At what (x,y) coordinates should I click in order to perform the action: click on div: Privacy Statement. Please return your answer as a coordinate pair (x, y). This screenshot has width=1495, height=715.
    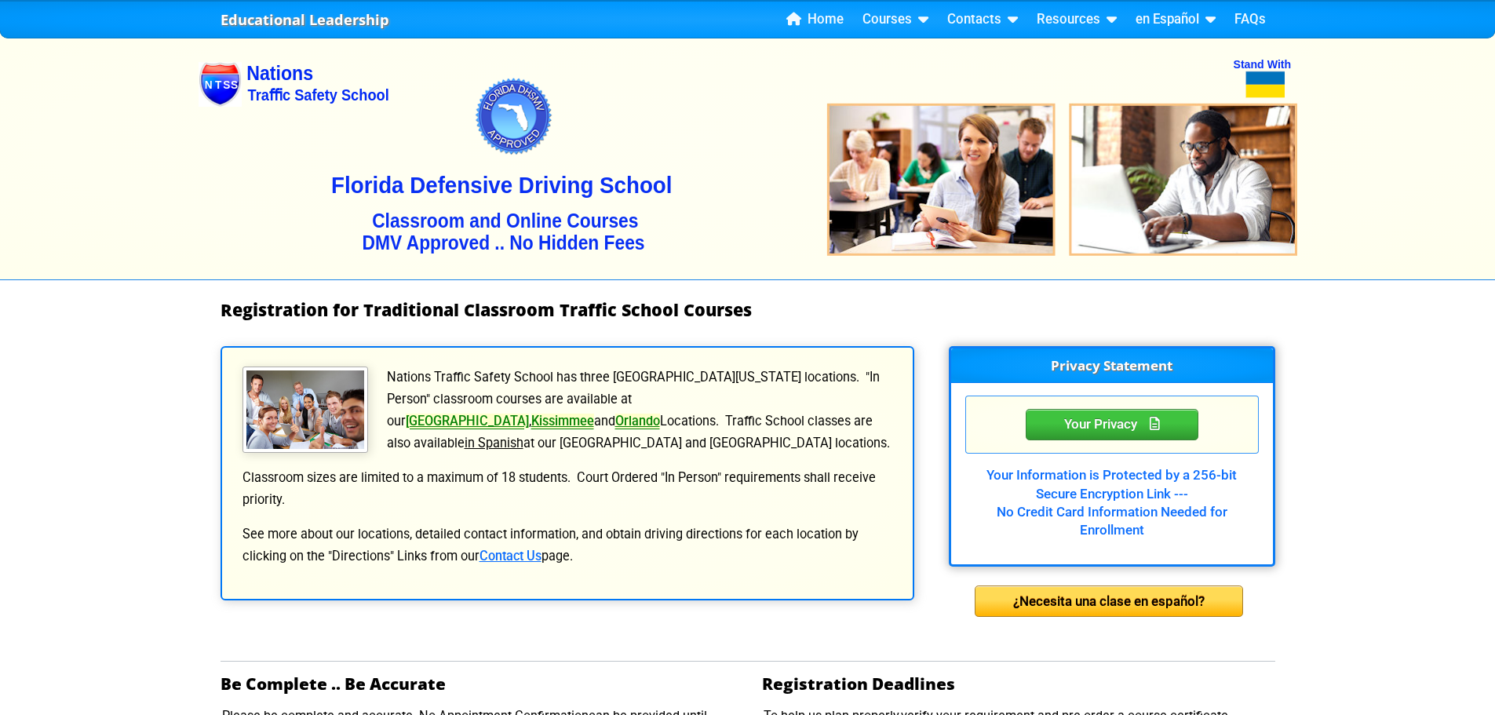
    Looking at the image, I should click on (1112, 425).